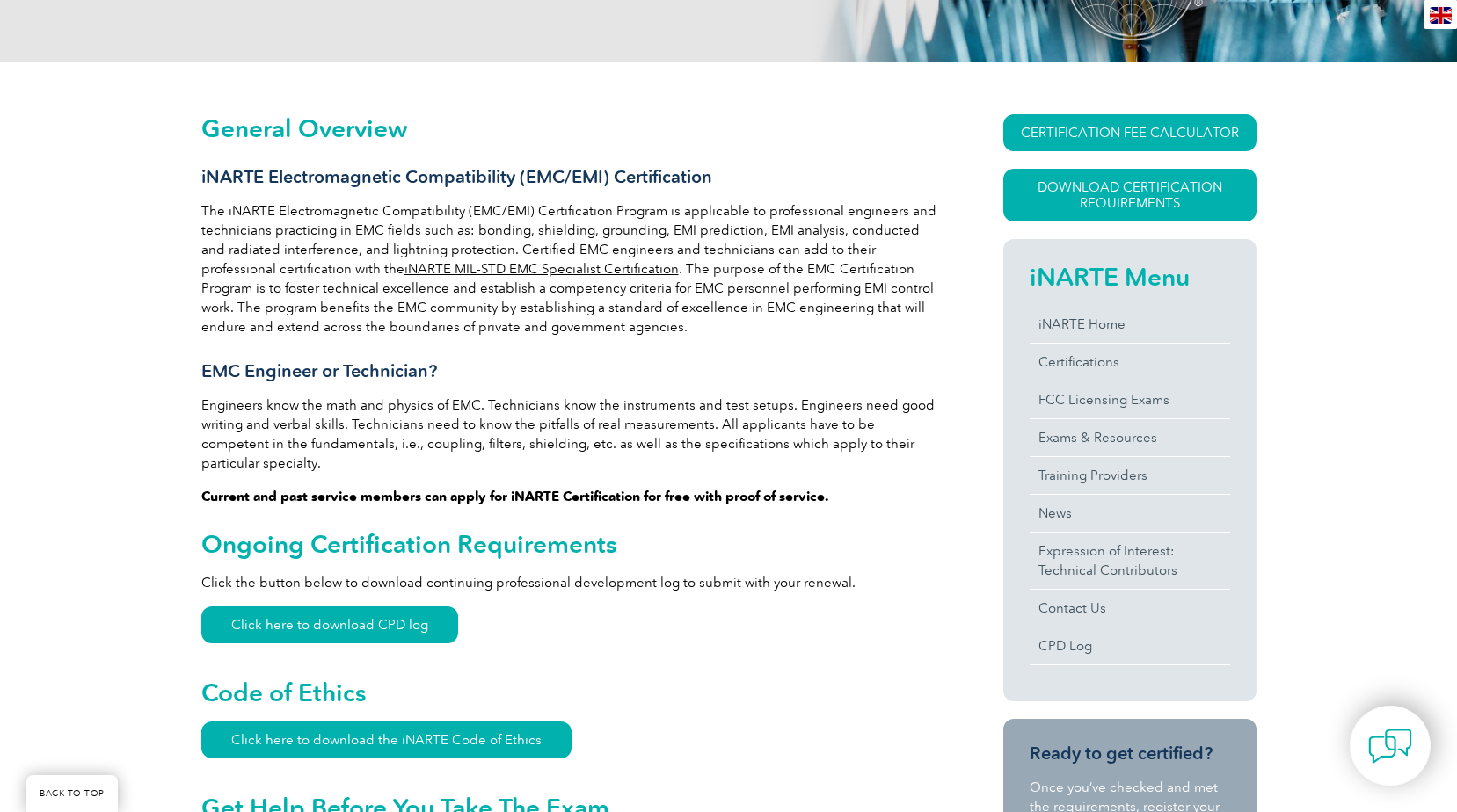  Describe the element at coordinates (1130, 609) in the screenshot. I see `a: Contact Us` at that location.